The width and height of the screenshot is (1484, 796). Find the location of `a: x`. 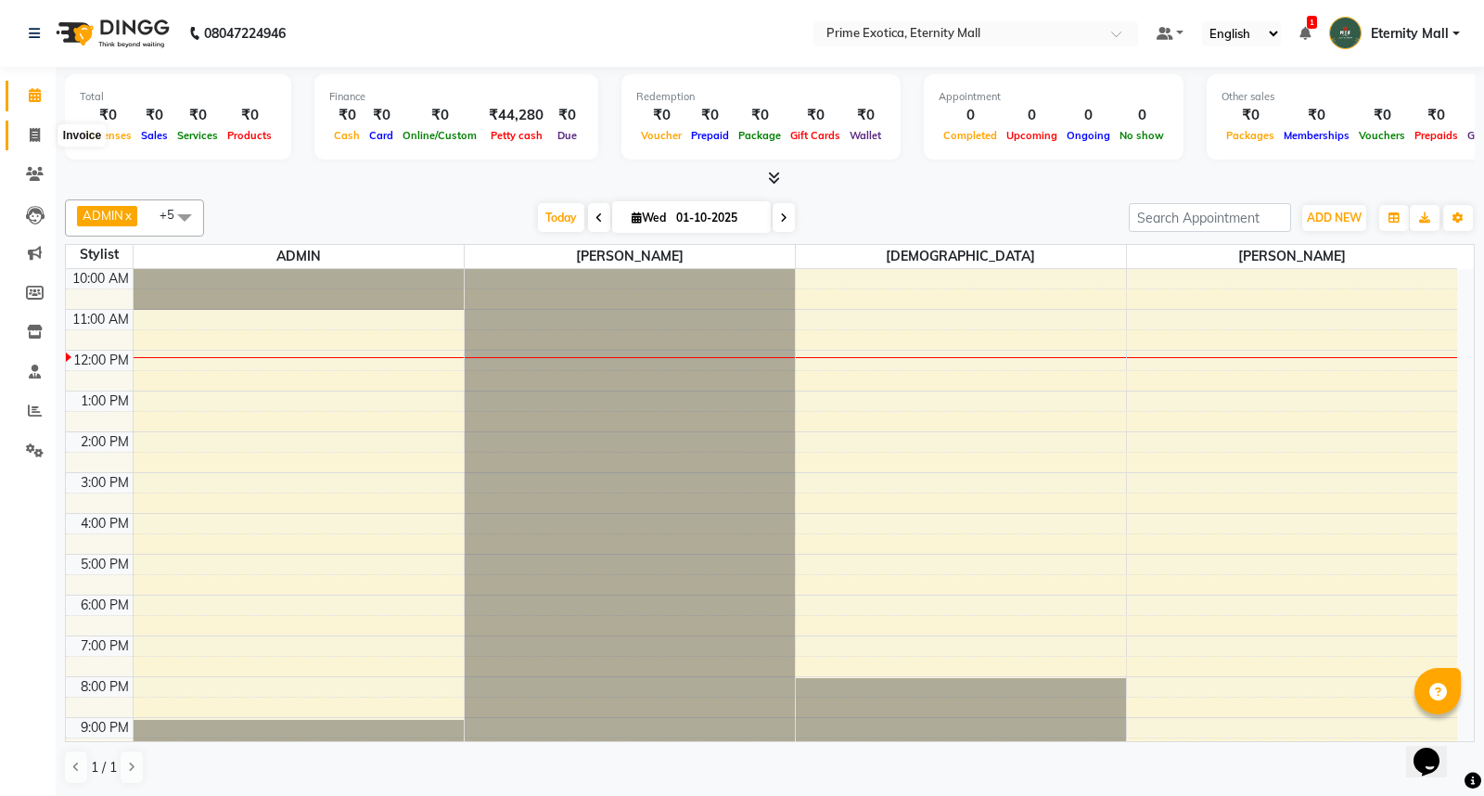

a: x is located at coordinates (127, 215).